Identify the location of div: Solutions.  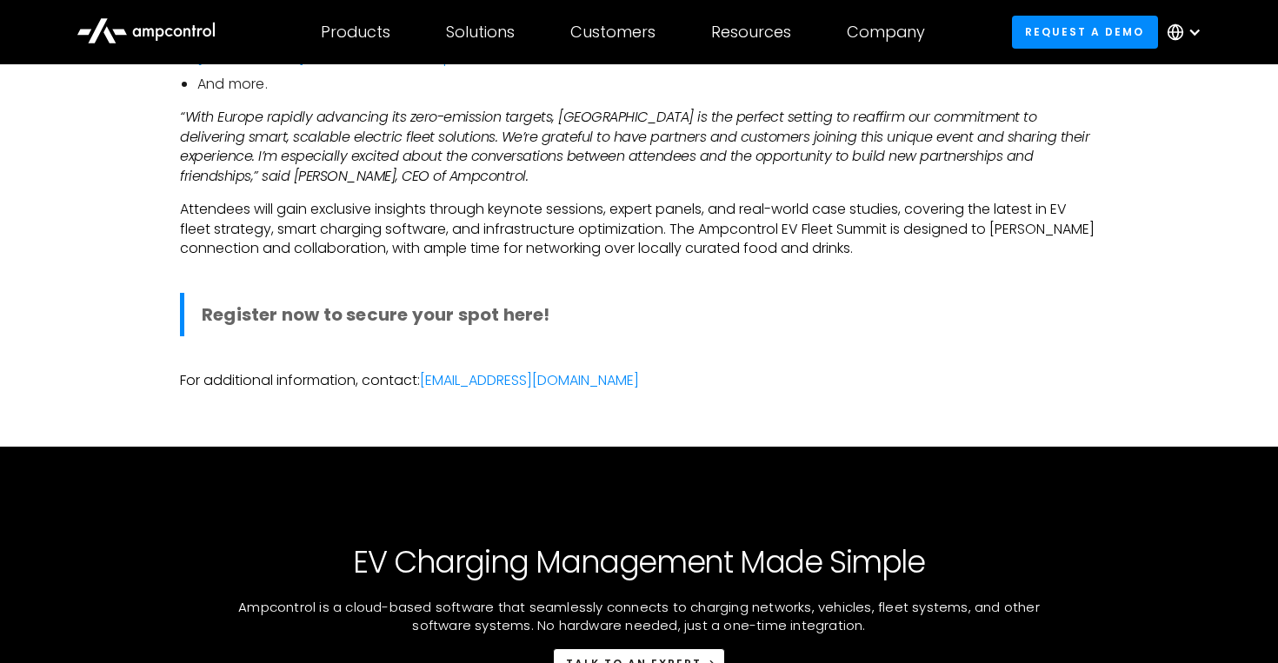
(480, 32).